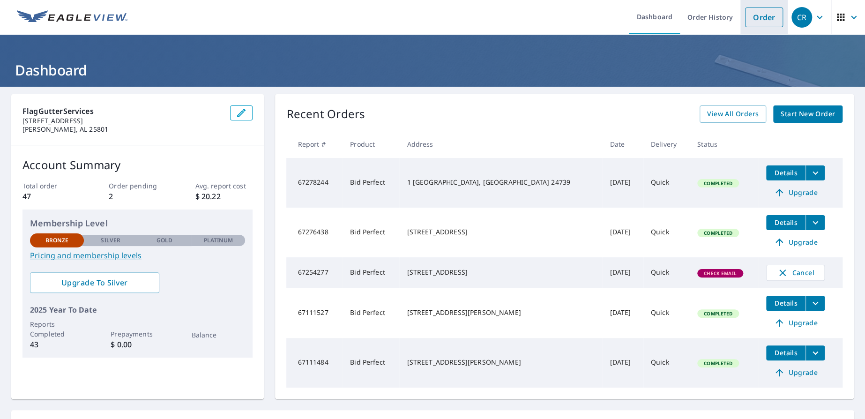 This screenshot has height=419, width=865. What do you see at coordinates (315, 144) in the screenshot?
I see `th: Report #` at bounding box center [315, 144].